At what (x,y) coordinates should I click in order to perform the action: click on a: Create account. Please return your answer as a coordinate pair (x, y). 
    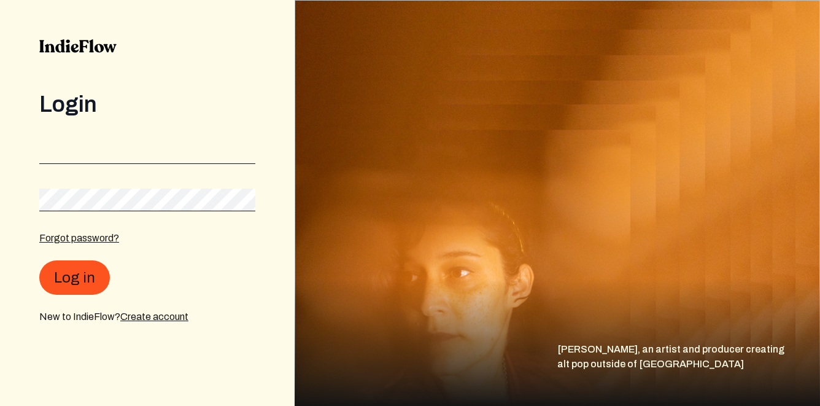
    Looking at the image, I should click on (154, 316).